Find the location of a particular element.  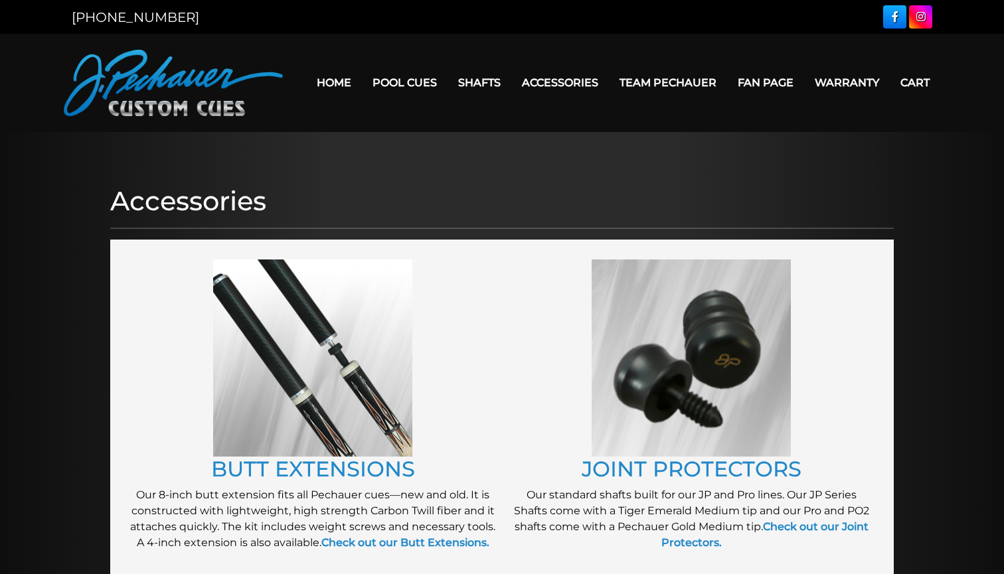

strong: Check out our Butt Extensions. is located at coordinates (405, 542).